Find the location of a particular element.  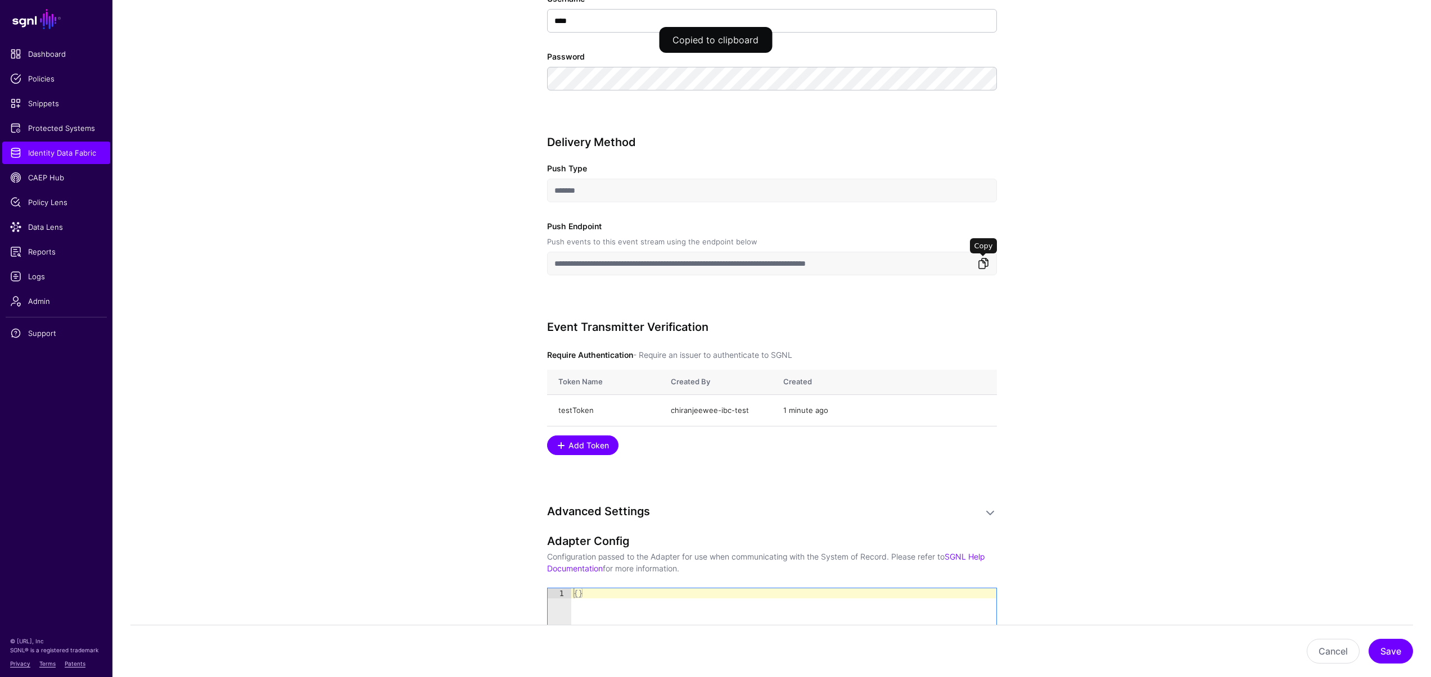

span: Support is located at coordinates (56, 333).